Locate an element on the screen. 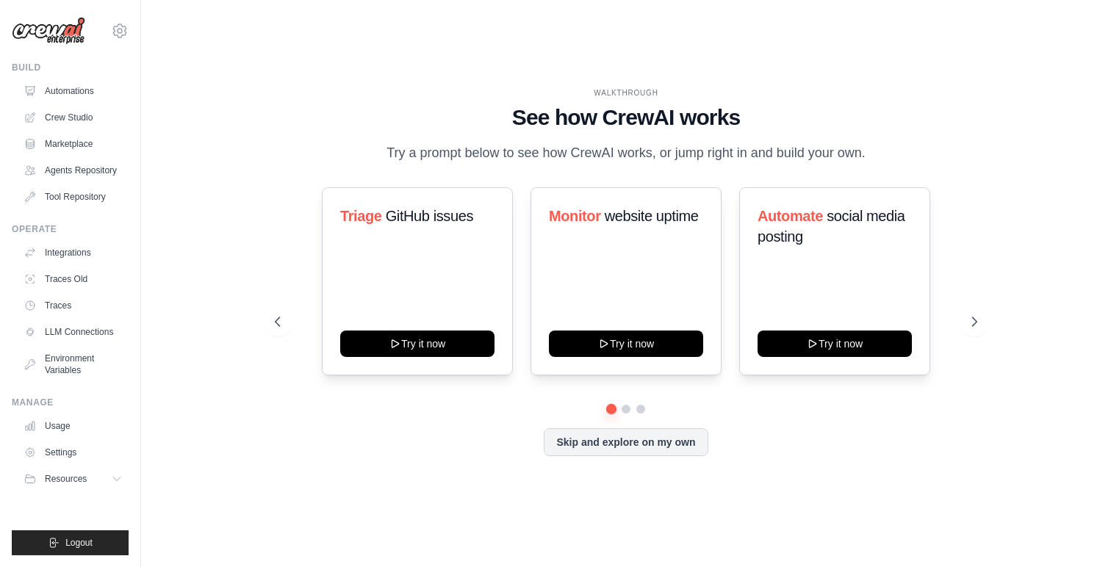 Image resolution: width=1111 pixels, height=567 pixels. a: Marketplace is located at coordinates (73, 144).